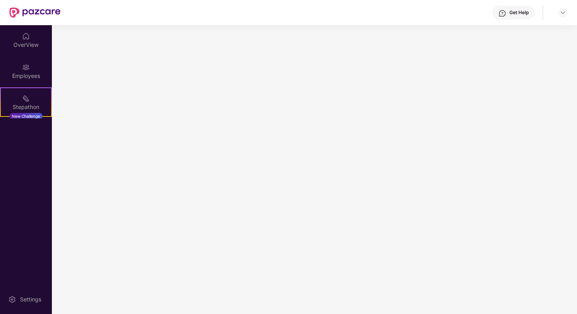  What do you see at coordinates (519, 13) in the screenshot?
I see `div: Get Help` at bounding box center [519, 13].